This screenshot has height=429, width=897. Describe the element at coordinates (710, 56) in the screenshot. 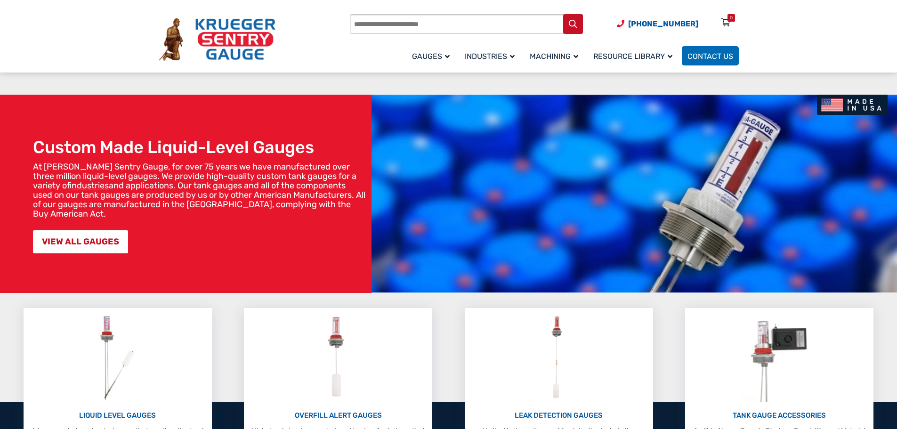

I see `span: Contact Us` at that location.